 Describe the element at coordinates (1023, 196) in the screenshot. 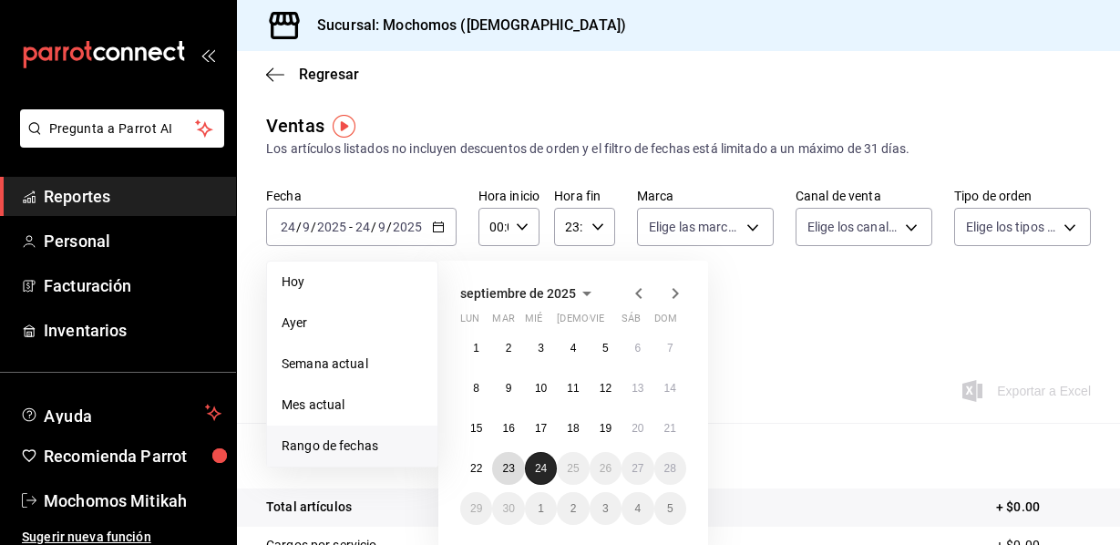

I see `label: Tipo de orden` at that location.